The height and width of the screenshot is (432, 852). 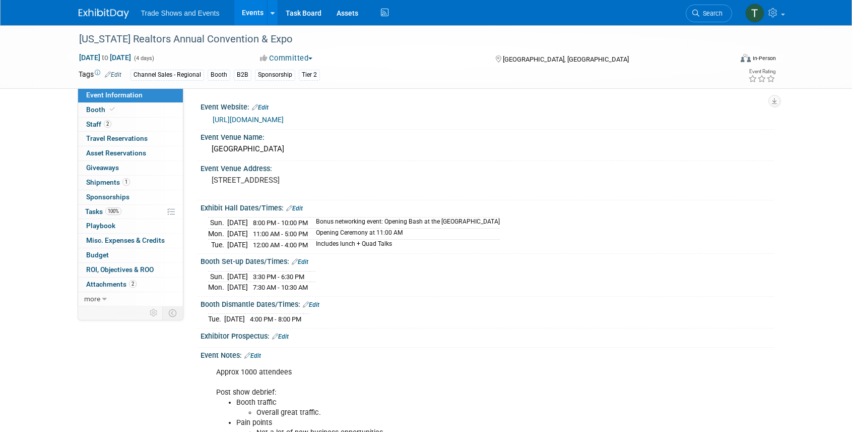 I want to click on img: ExhibitDay, so click(x=104, y=14).